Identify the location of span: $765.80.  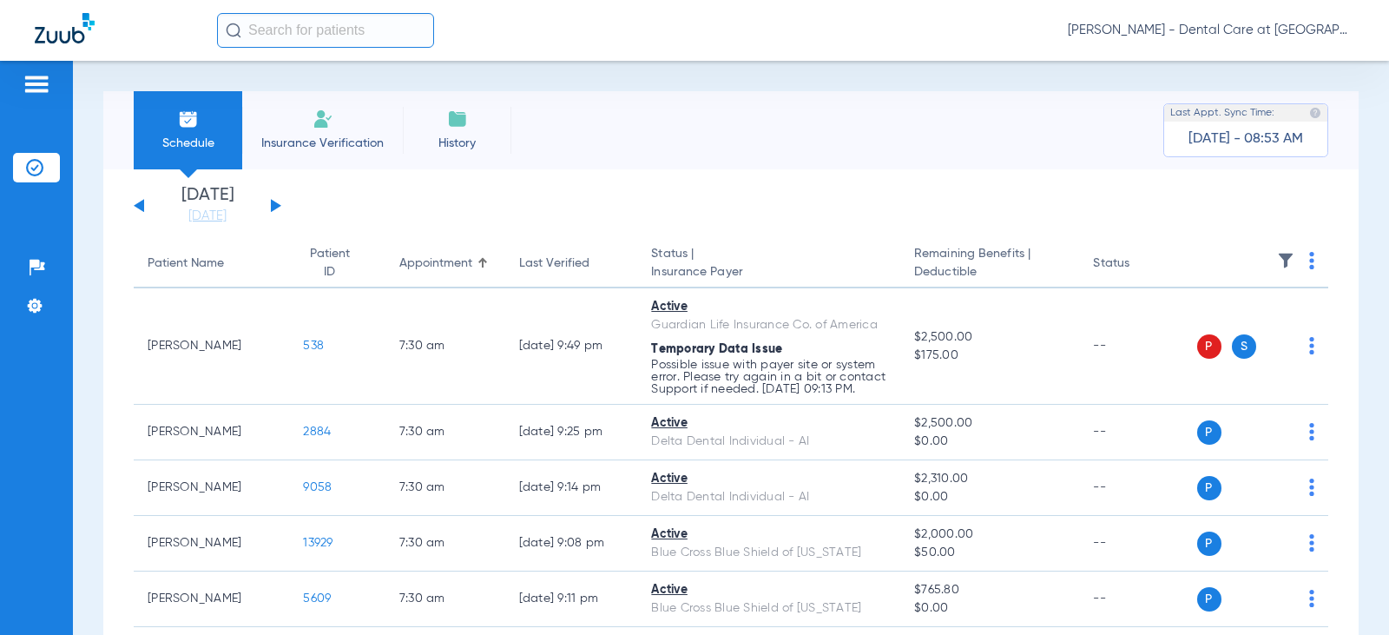
(990, 590).